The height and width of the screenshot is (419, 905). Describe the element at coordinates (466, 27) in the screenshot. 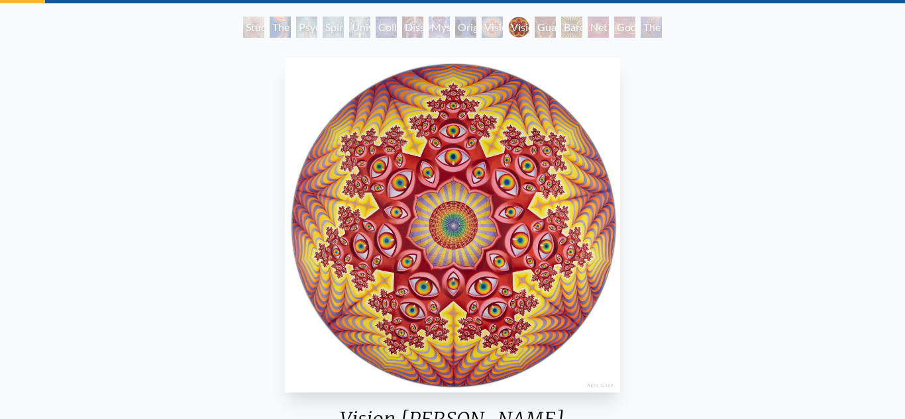

I see `div: Original Face` at that location.